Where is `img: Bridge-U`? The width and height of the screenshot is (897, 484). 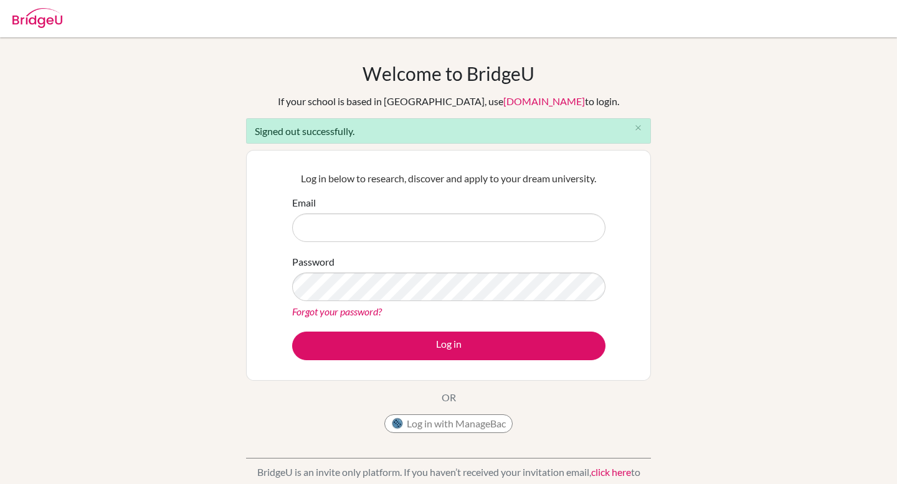
img: Bridge-U is located at coordinates (37, 18).